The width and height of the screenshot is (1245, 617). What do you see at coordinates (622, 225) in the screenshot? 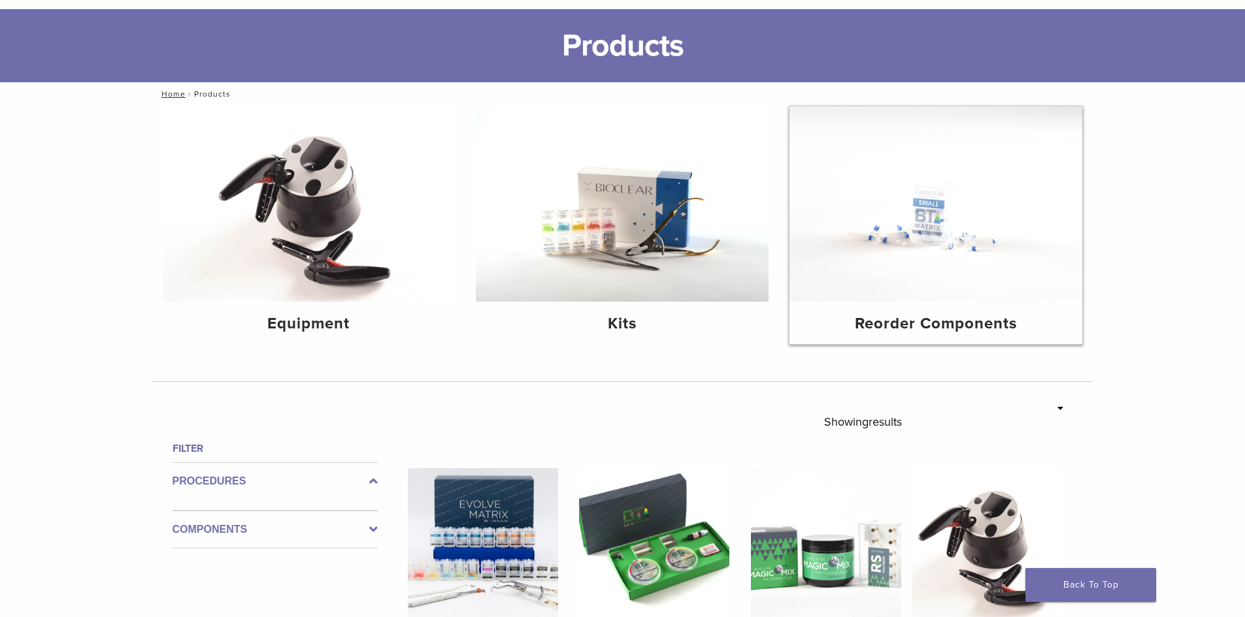
I see `a: Kits` at bounding box center [622, 225].